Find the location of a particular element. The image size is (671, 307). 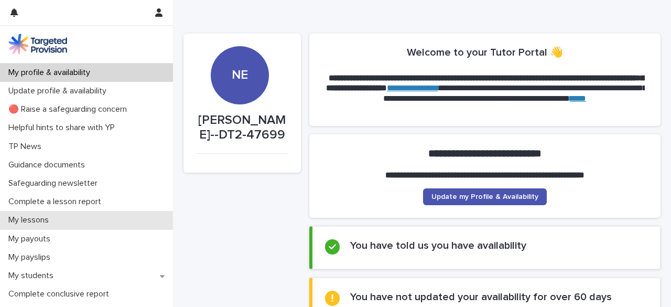

p: My payouts is located at coordinates (31, 239).